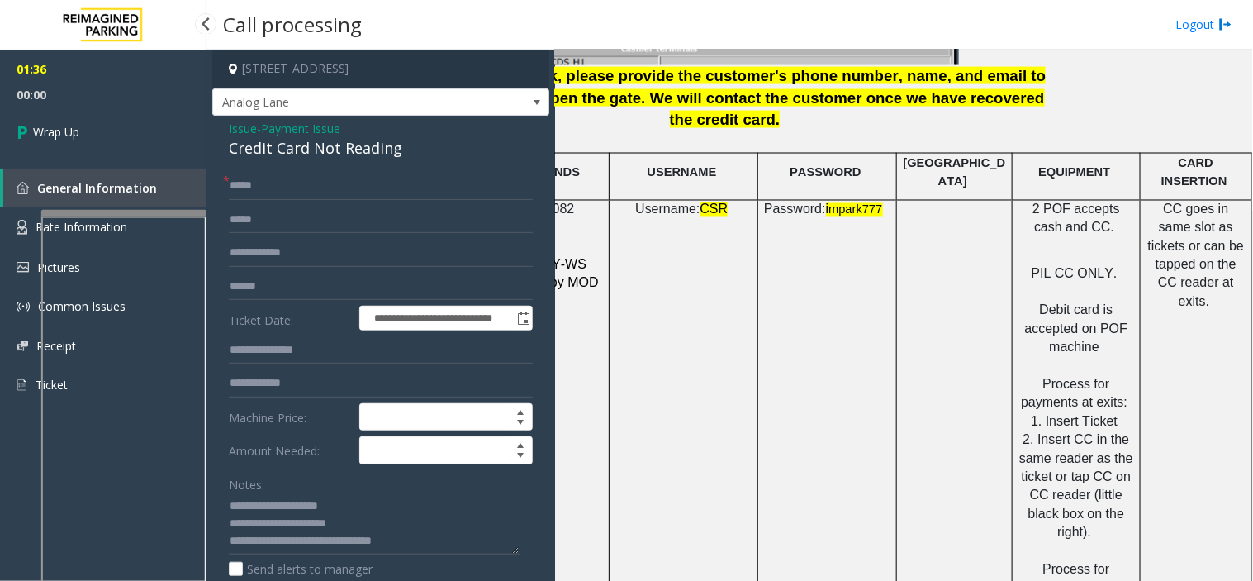 This screenshot has width=1253, height=581. I want to click on label: Machine Price:, so click(290, 417).